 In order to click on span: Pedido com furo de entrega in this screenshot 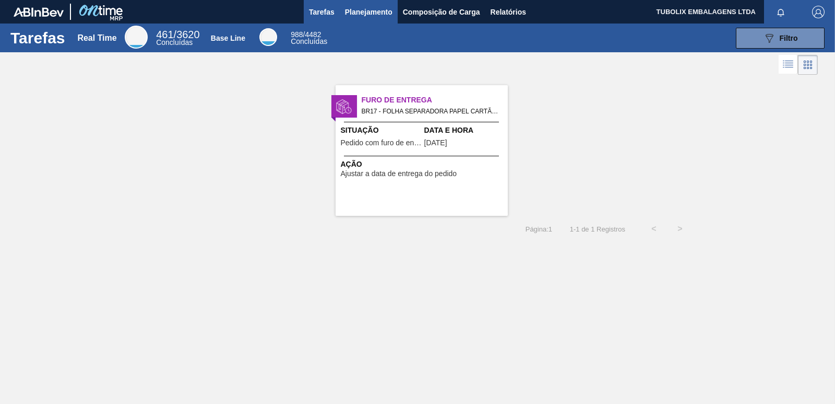, I will do `click(381, 143)`.